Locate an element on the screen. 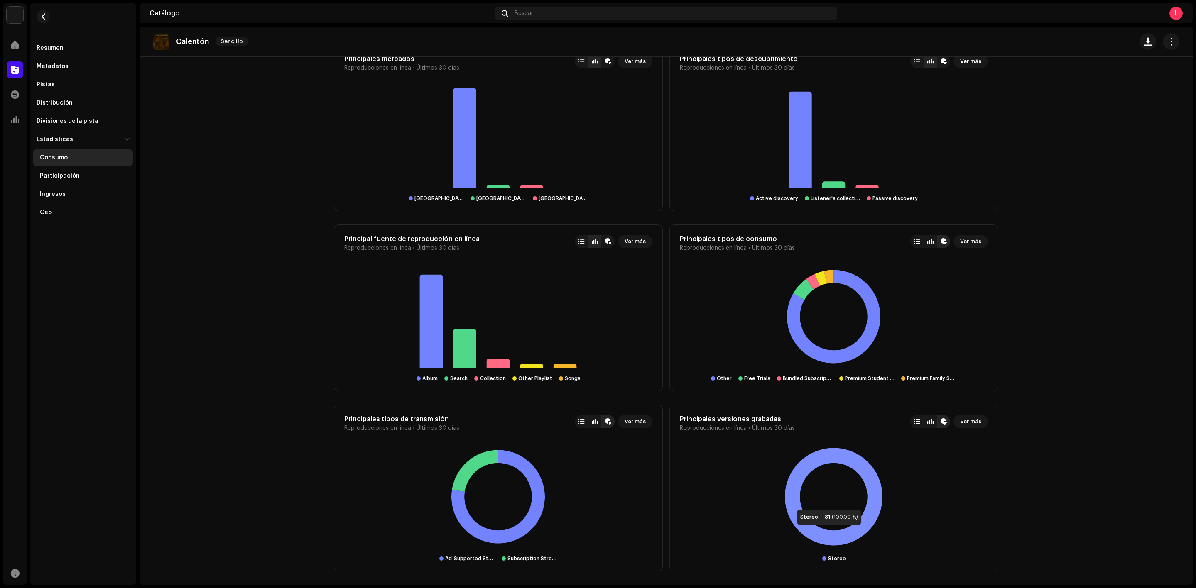  div: Stereo is located at coordinates (836, 559).